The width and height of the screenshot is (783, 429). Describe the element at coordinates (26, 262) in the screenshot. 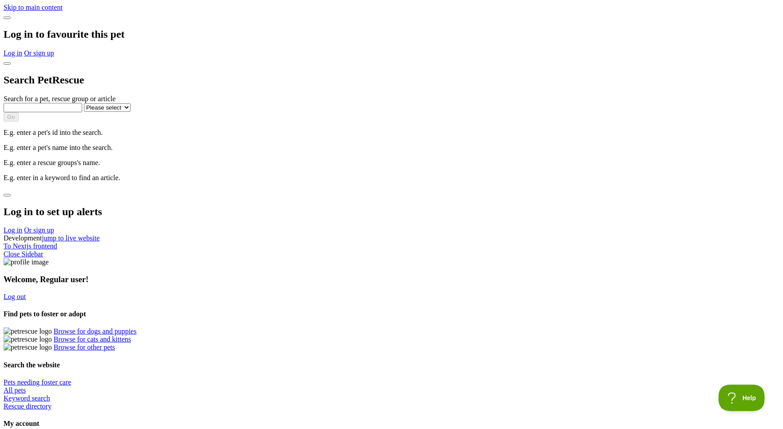

I see `img: profile image` at that location.